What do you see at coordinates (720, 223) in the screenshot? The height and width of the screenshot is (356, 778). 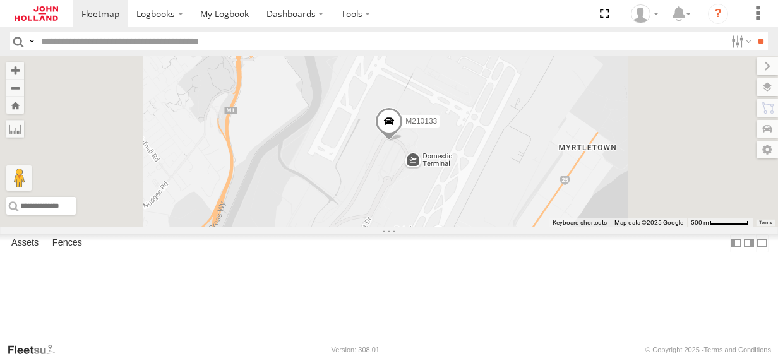 I see `button: Map scale: 500 m per 59 pixels` at bounding box center [720, 223].